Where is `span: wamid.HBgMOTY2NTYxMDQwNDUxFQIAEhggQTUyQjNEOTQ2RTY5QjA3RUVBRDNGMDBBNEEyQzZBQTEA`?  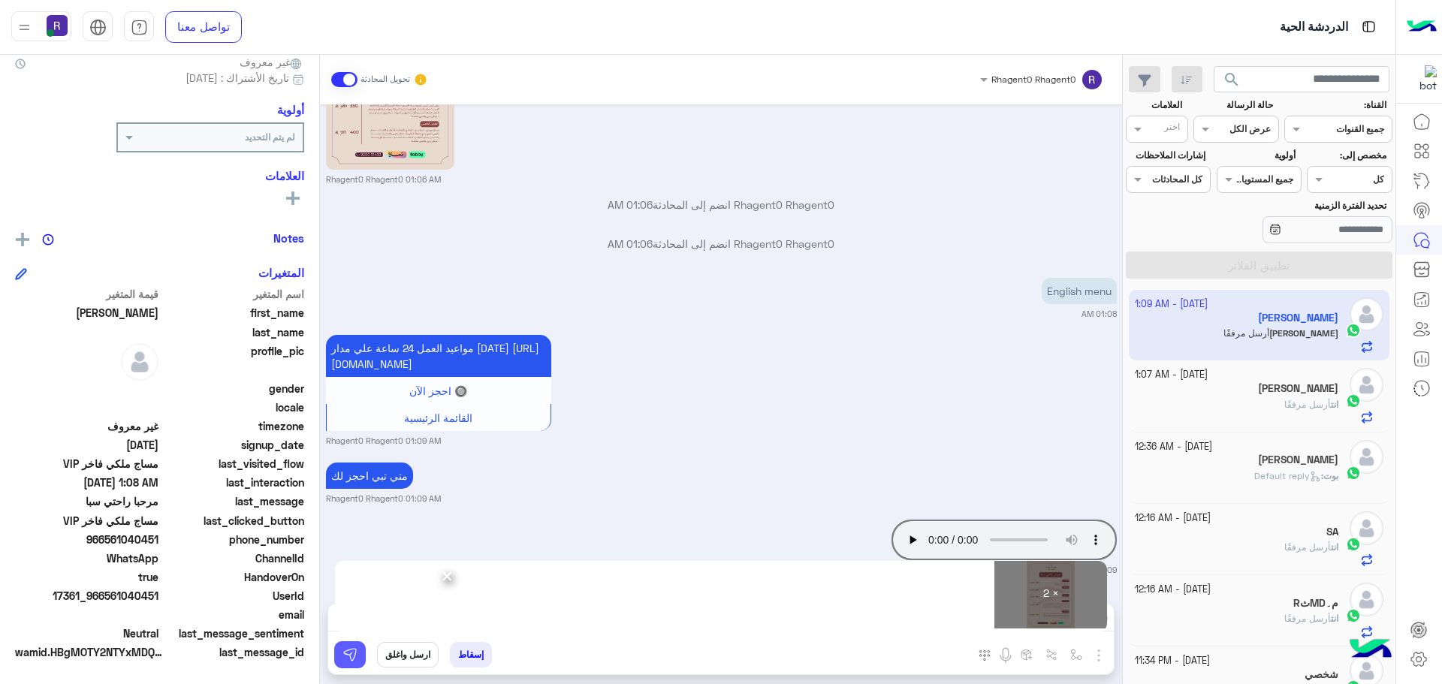 span: wamid.HBgMOTY2NTYxMDQwNDUxFQIAEhggQTUyQjNEOTQ2RTY5QjA3RUVBRDNGMDBBNEEyQzZBQTEA is located at coordinates (90, 652).